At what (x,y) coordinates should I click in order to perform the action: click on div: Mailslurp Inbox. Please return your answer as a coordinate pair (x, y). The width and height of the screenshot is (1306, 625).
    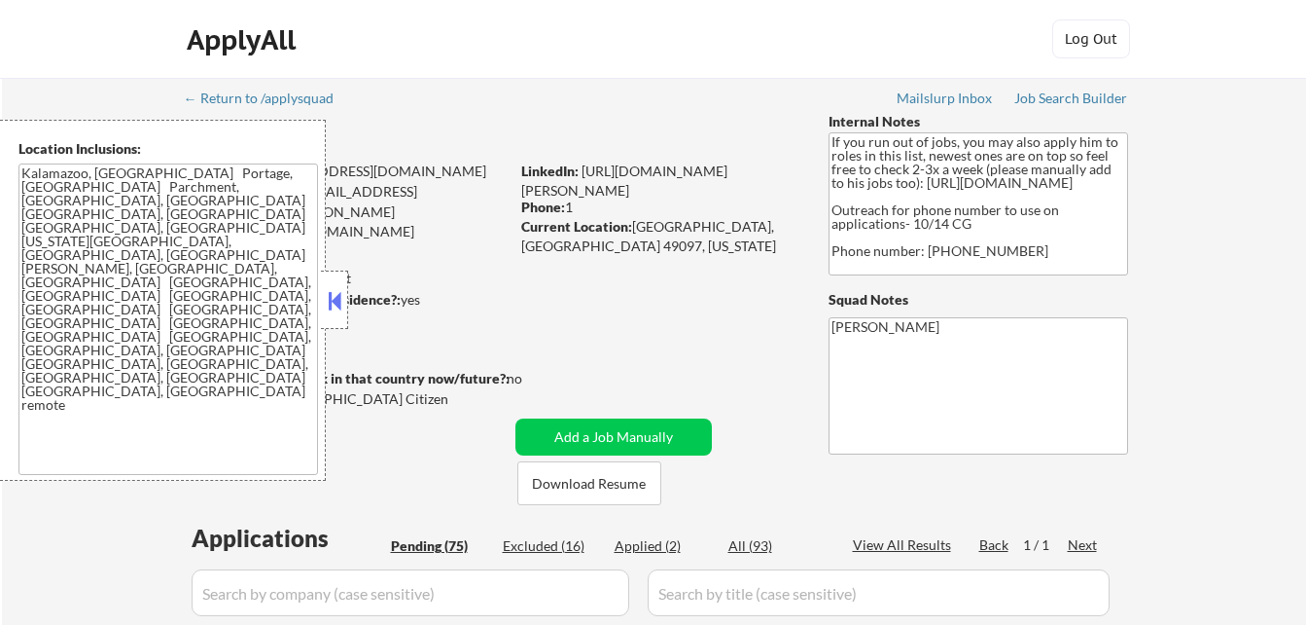
    Looking at the image, I should click on (946, 98).